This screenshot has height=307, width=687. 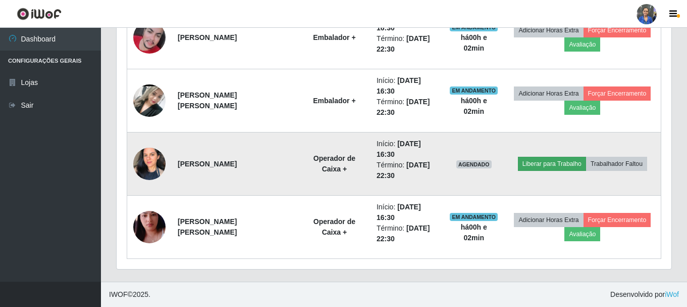 I want to click on a: iWof, so click(x=672, y=294).